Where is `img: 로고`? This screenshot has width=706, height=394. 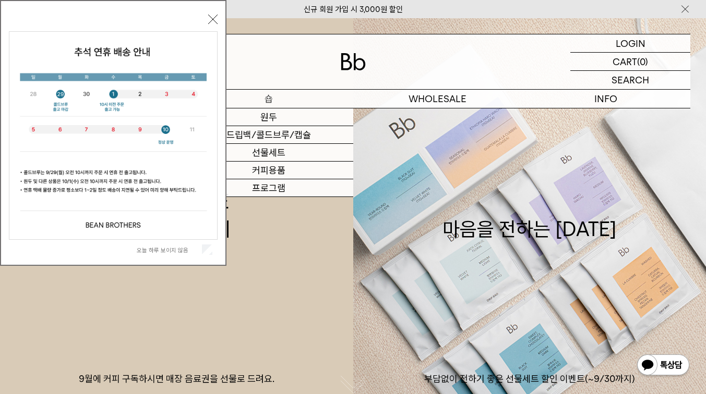
img: 로고 is located at coordinates (353, 62).